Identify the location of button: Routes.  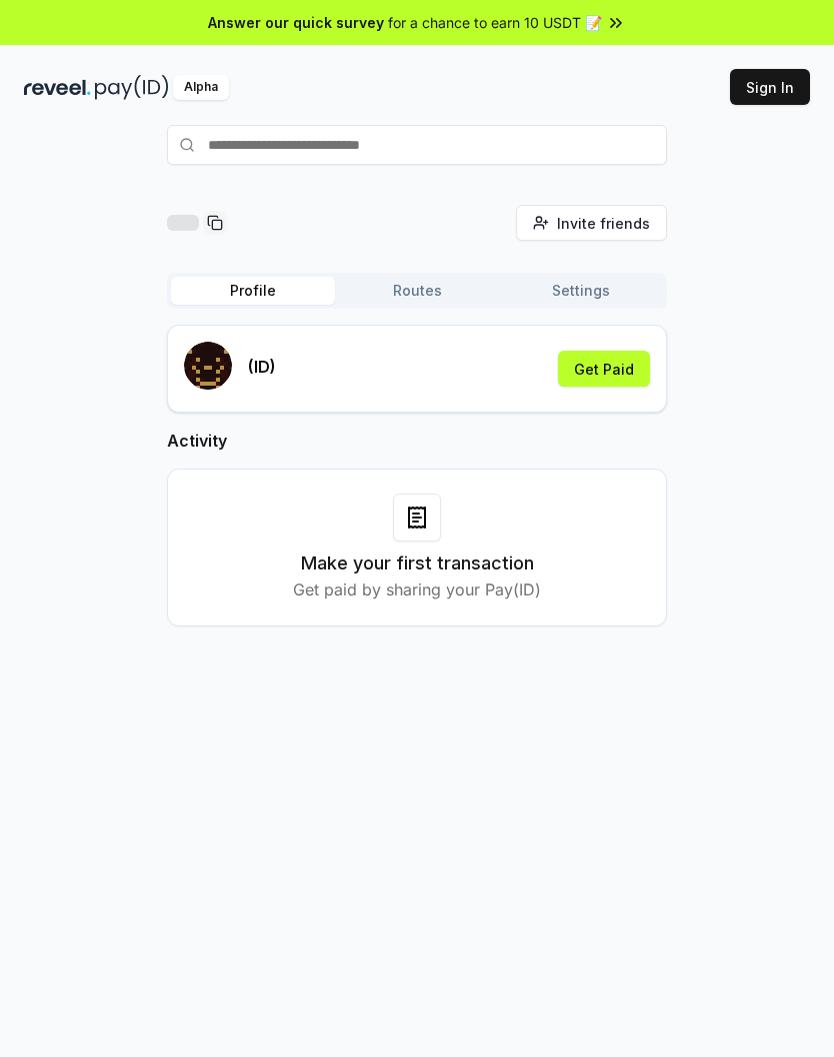
(417, 291).